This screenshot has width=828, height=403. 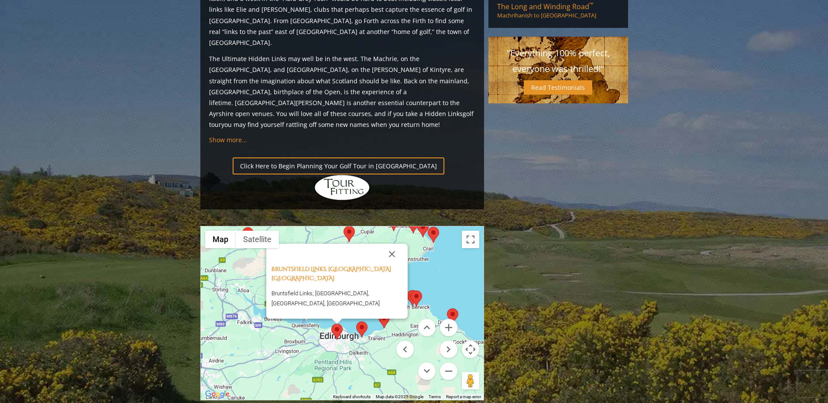 What do you see at coordinates (558, 87) in the screenshot?
I see `a: Read Testimonials` at bounding box center [558, 87].